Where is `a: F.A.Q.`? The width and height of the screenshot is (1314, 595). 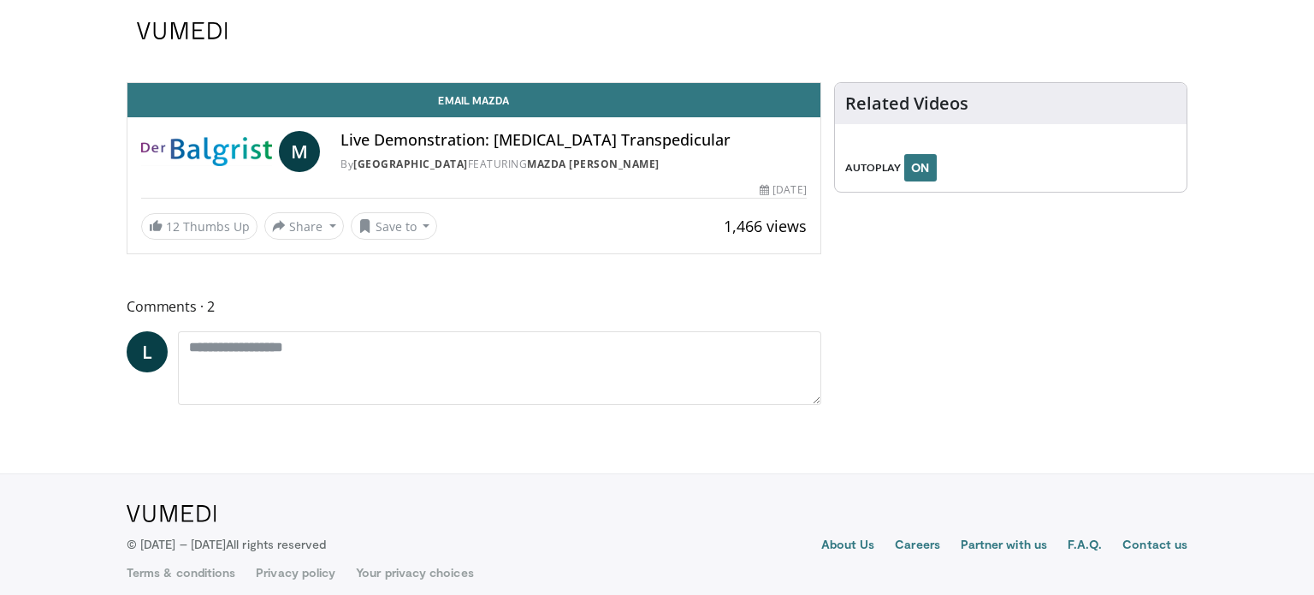
a: F.A.Q. is located at coordinates (1085, 546).